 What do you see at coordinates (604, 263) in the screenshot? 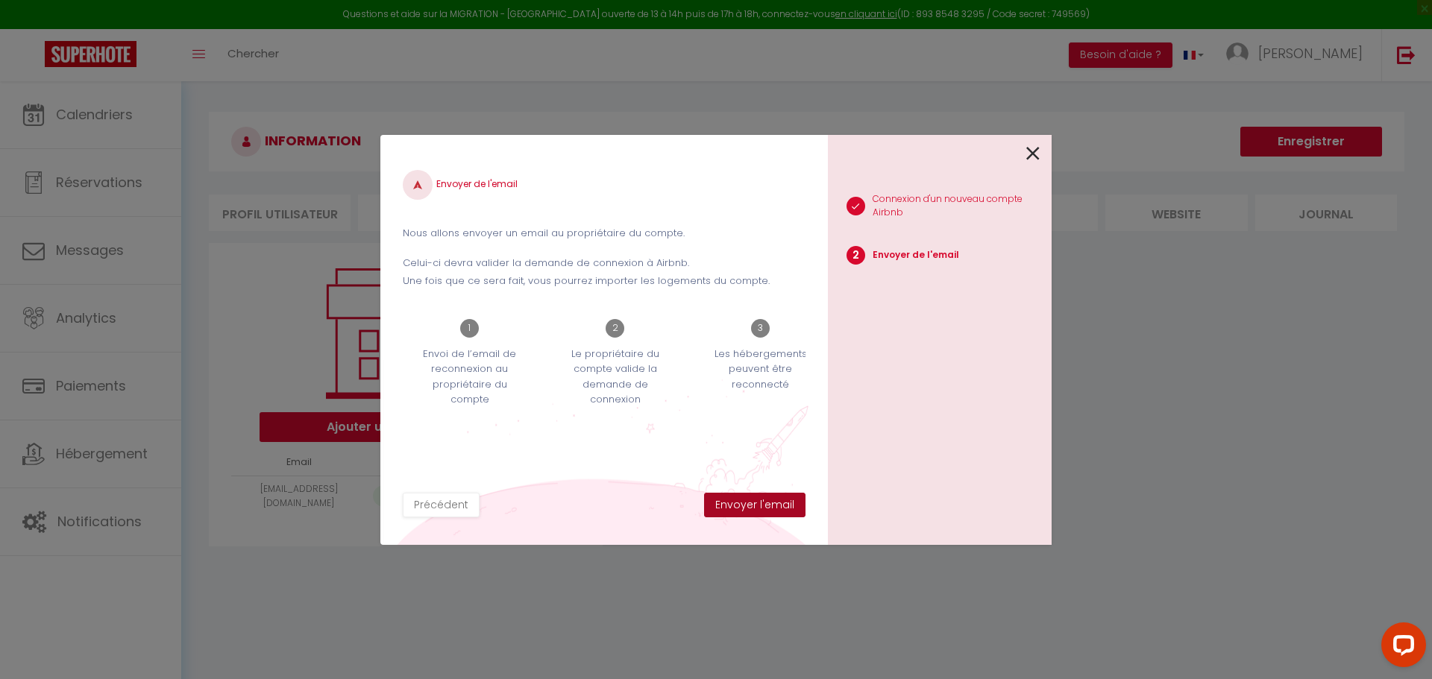
I see `p: Celui-ci devra valider la demande de connexion à Airbnb.` at bounding box center [604, 263].